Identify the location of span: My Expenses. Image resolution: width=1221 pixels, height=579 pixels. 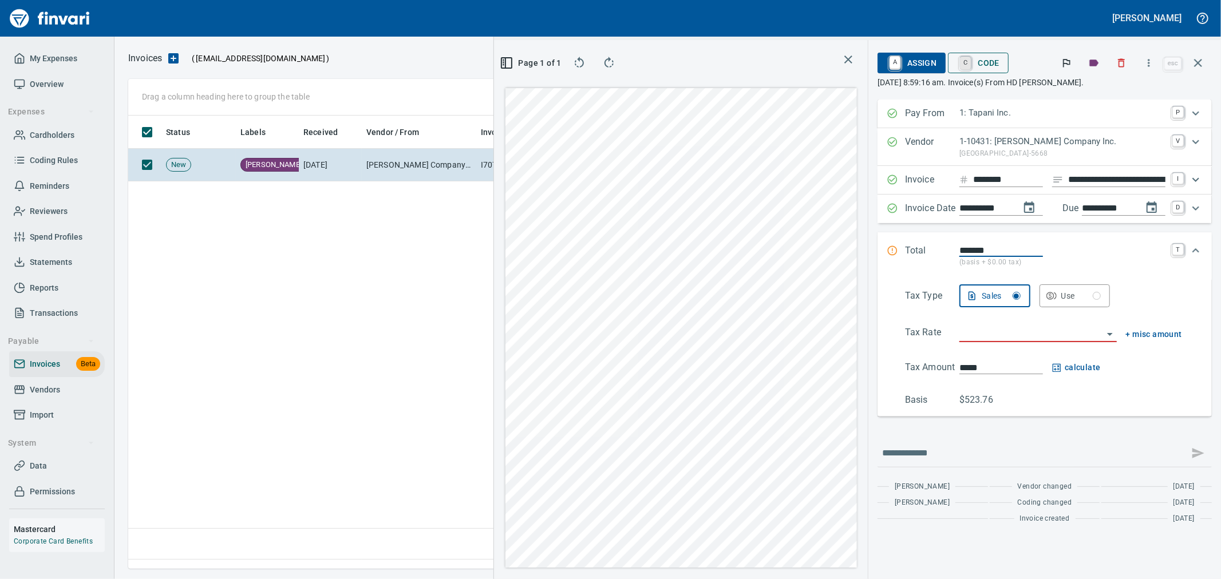
(53, 58).